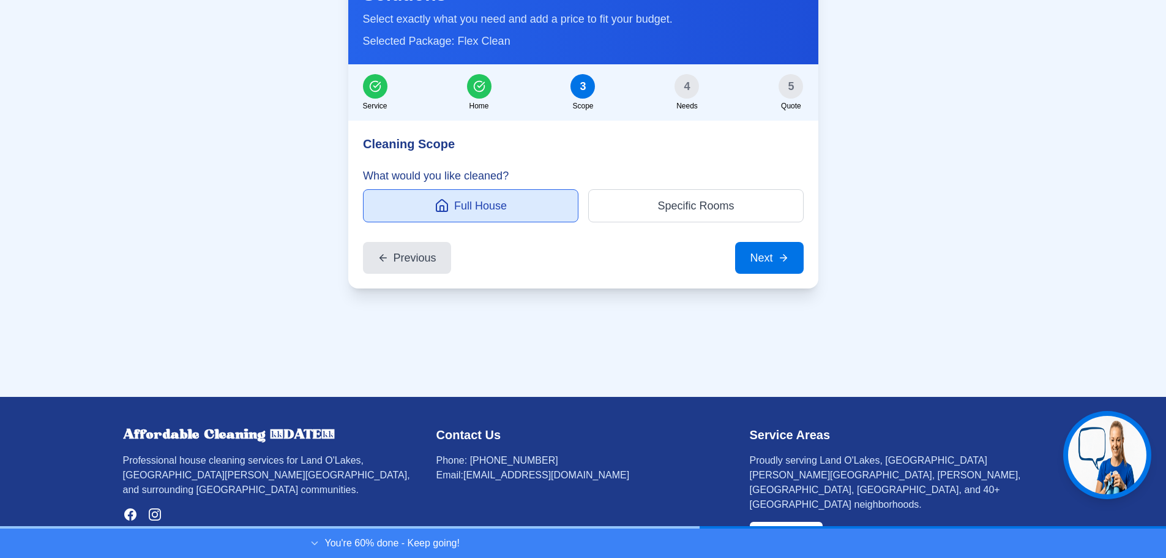 This screenshot has width=1166, height=558. Describe the element at coordinates (769, 258) in the screenshot. I see `button: Next` at that location.